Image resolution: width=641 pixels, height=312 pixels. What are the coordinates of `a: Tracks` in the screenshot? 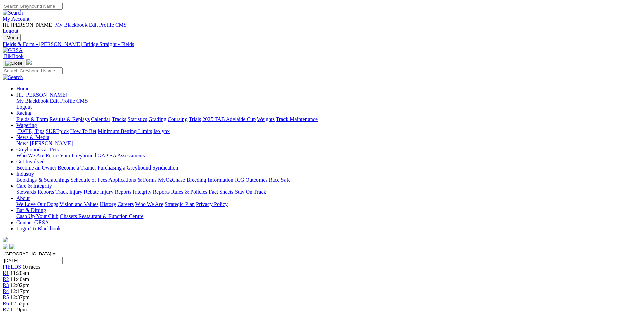 It's located at (119, 119).